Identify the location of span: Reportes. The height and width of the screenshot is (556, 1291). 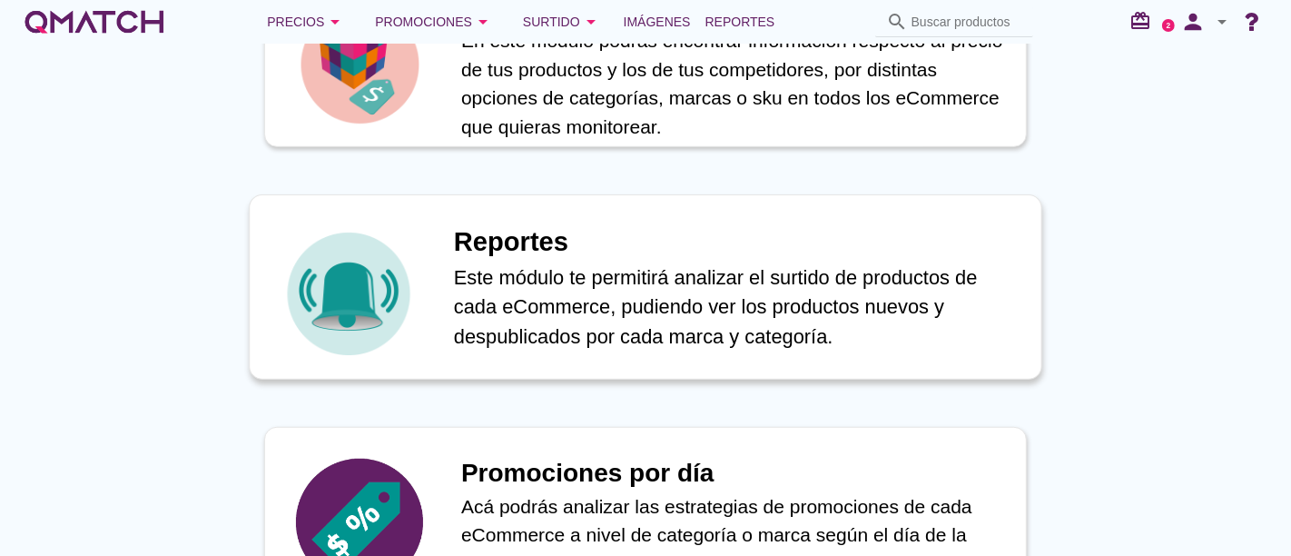
(740, 22).